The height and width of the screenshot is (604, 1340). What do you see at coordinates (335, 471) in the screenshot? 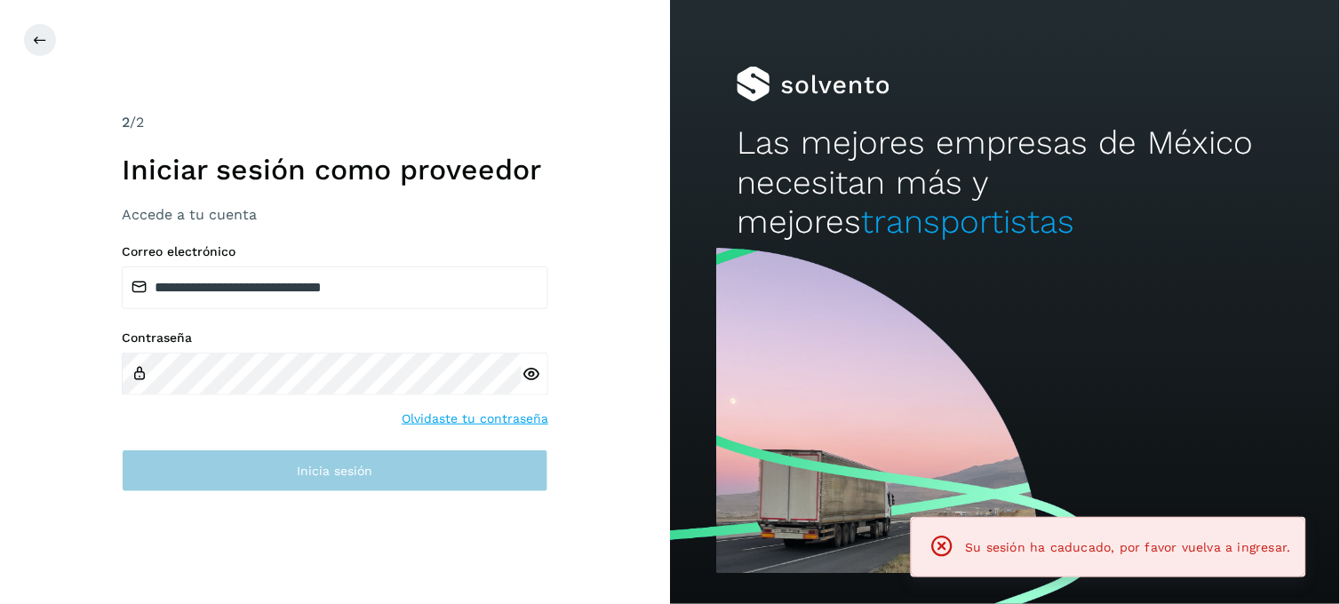
I see `button: Inicia sesión` at bounding box center [335, 471].